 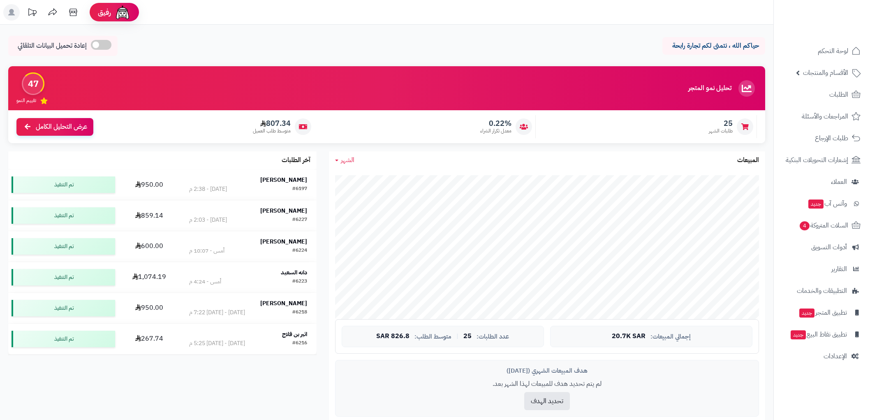 What do you see at coordinates (296, 160) in the screenshot?
I see `h3: آخر الطلبات` at bounding box center [296, 160].